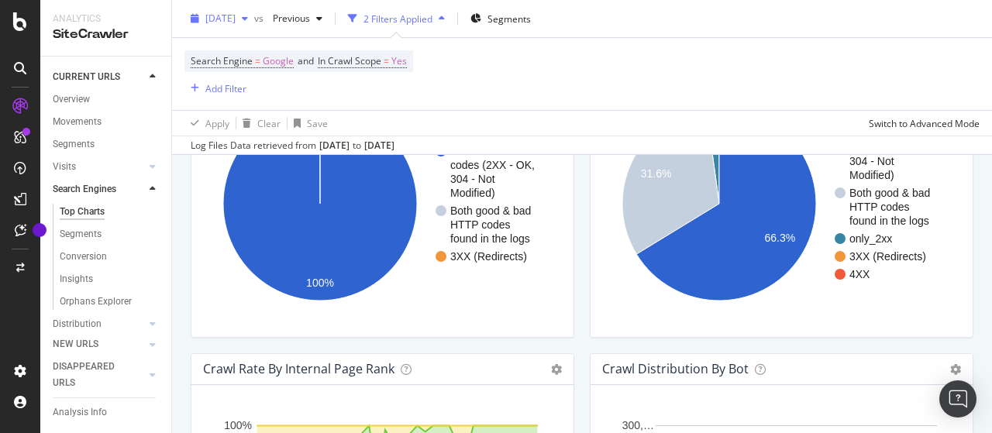 The height and width of the screenshot is (433, 992). Describe the element at coordinates (98, 189) in the screenshot. I see `a: Search Engines` at that location.